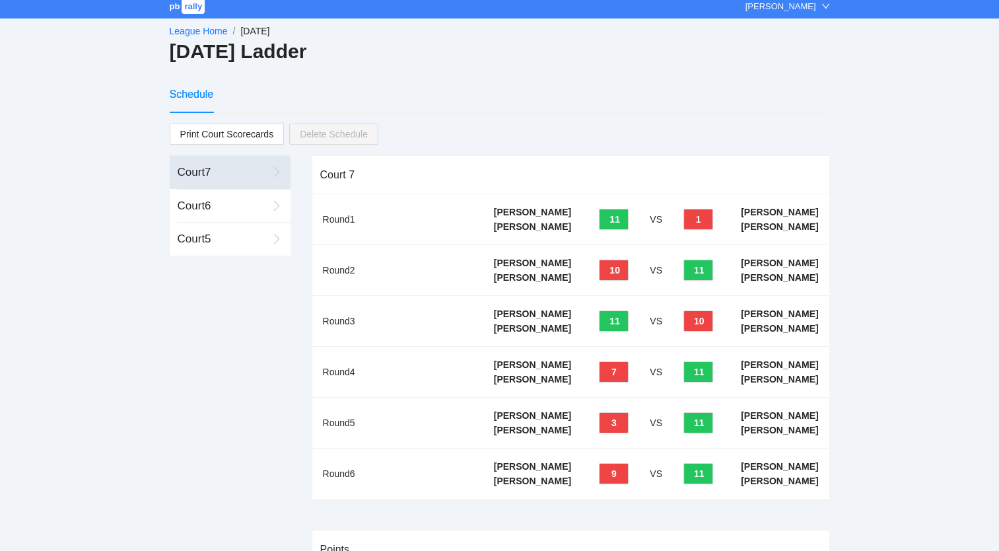 This screenshot has height=551, width=999. Describe the element at coordinates (222, 239) in the screenshot. I see `div: Court 5` at that location.